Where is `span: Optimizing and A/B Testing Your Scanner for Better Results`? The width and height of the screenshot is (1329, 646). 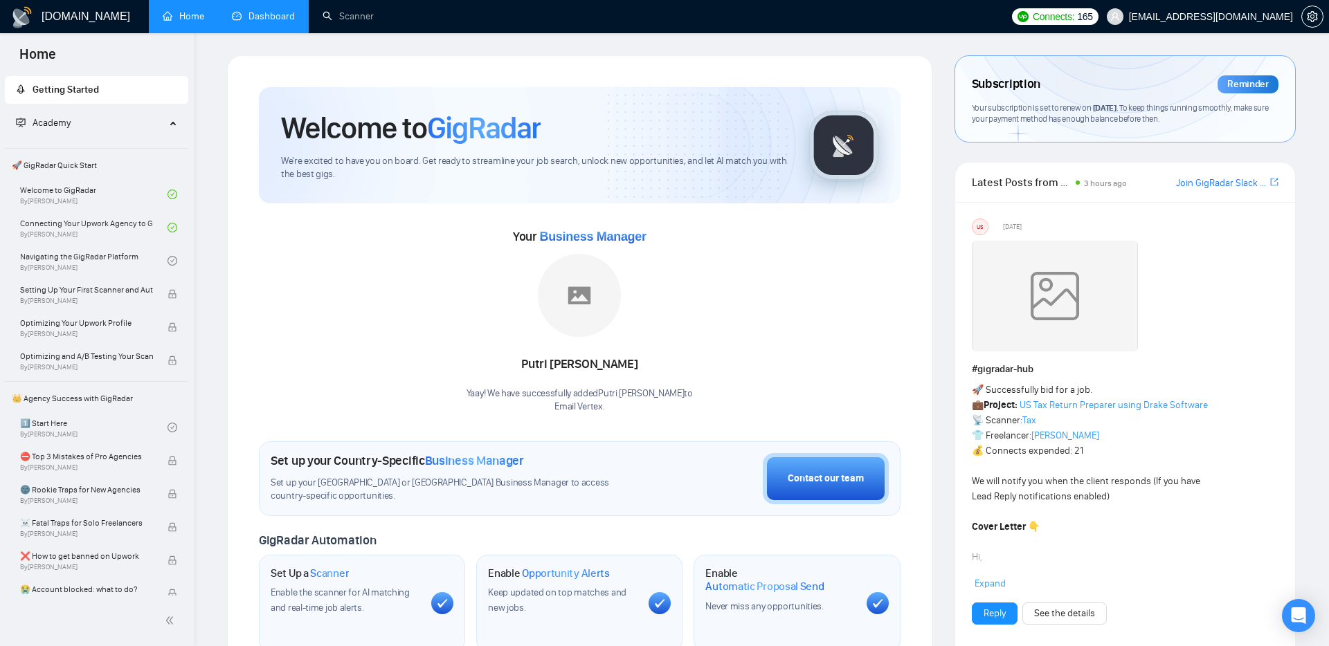 span: Optimizing and A/B Testing Your Scanner for Better Results is located at coordinates (86, 356).